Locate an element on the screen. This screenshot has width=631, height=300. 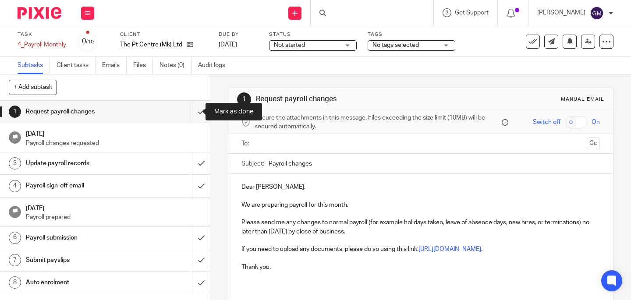
label: Client is located at coordinates (164, 35).